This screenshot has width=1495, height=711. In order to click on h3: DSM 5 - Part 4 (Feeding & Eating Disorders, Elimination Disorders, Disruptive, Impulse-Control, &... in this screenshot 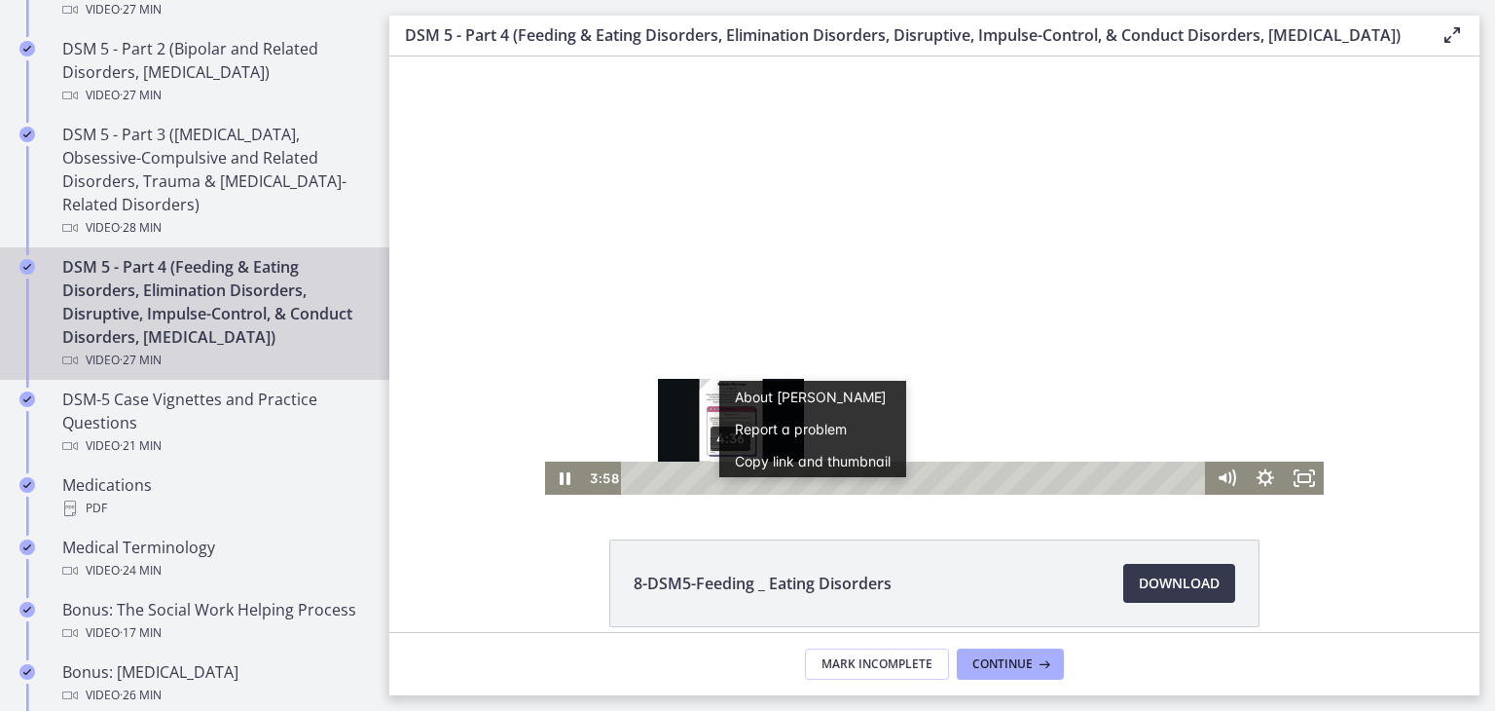, I will do `click(907, 35)`.